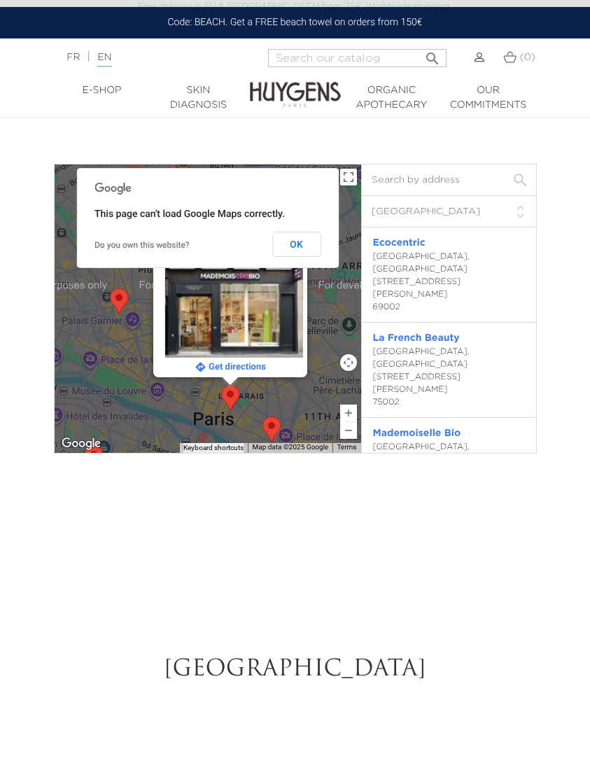  I want to click on a: Organic Apothecary, so click(392, 98).